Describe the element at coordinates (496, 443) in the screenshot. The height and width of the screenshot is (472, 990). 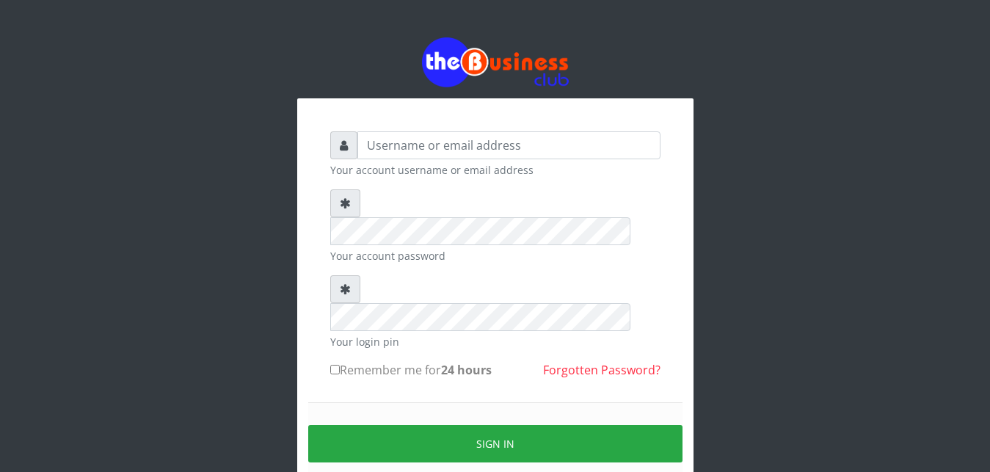
I see `button: Sign in` at that location.